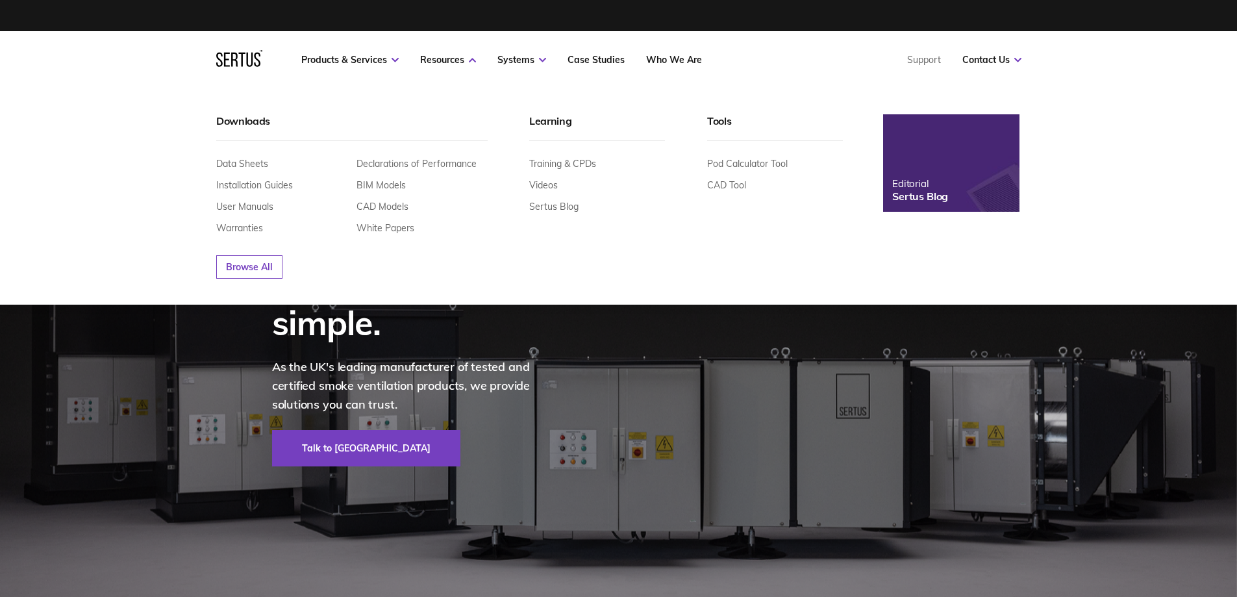 This screenshot has width=1237, height=597. Describe the element at coordinates (521, 60) in the screenshot. I see `a: Systems` at that location.